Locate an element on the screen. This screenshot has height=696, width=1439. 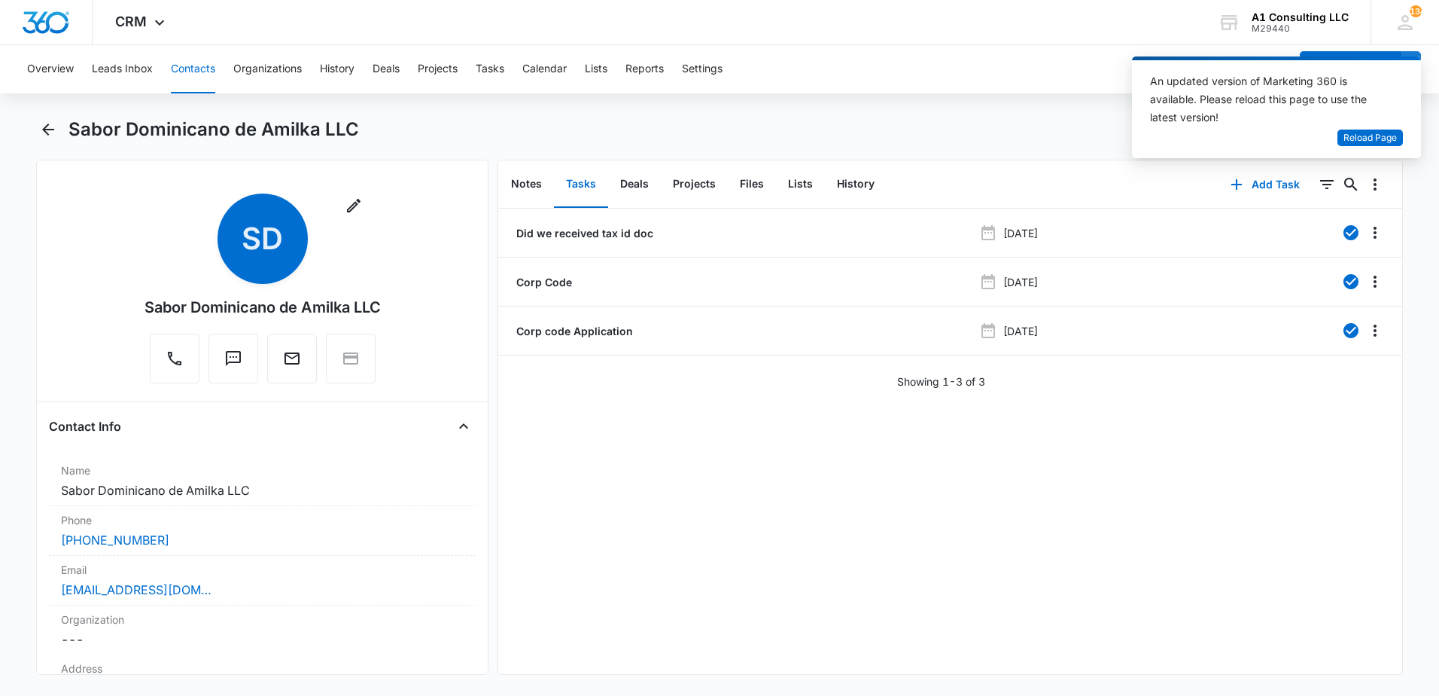
button: Filters is located at coordinates (1327, 184).